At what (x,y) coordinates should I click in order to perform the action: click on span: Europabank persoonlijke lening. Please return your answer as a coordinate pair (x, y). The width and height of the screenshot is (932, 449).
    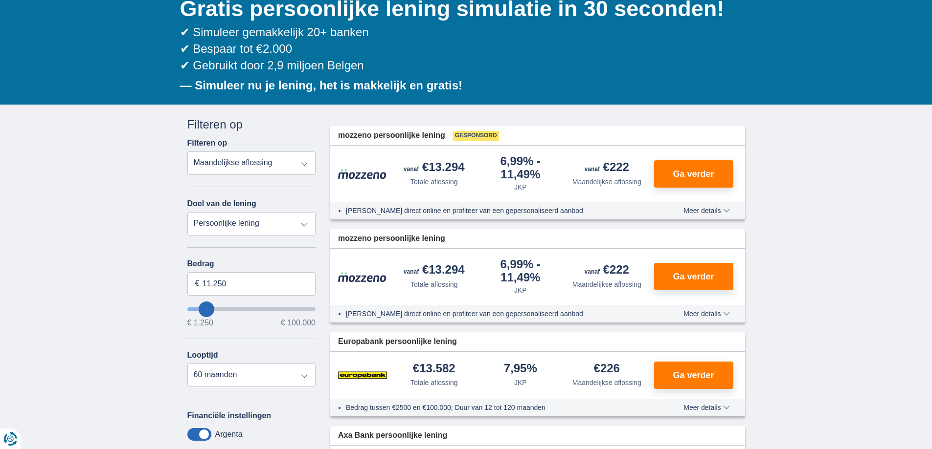
    Looking at the image, I should click on (397, 342).